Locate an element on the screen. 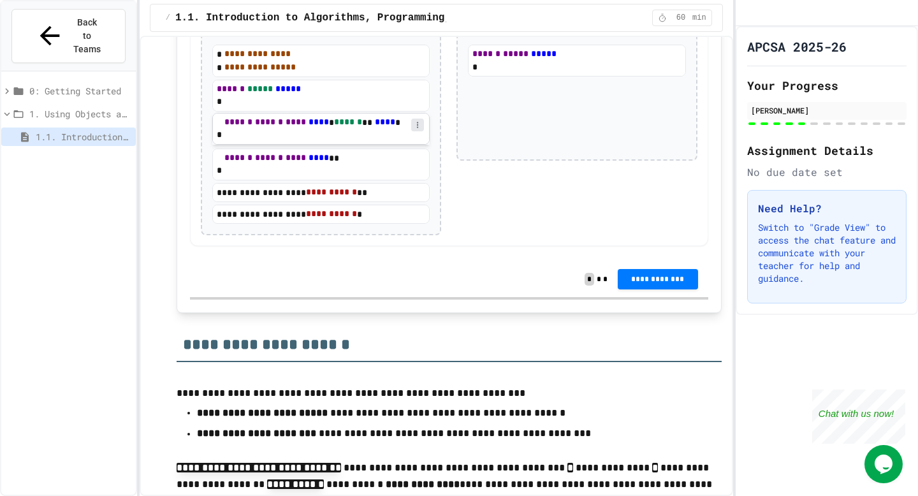 The width and height of the screenshot is (918, 496). span: 60 is located at coordinates (681, 18).